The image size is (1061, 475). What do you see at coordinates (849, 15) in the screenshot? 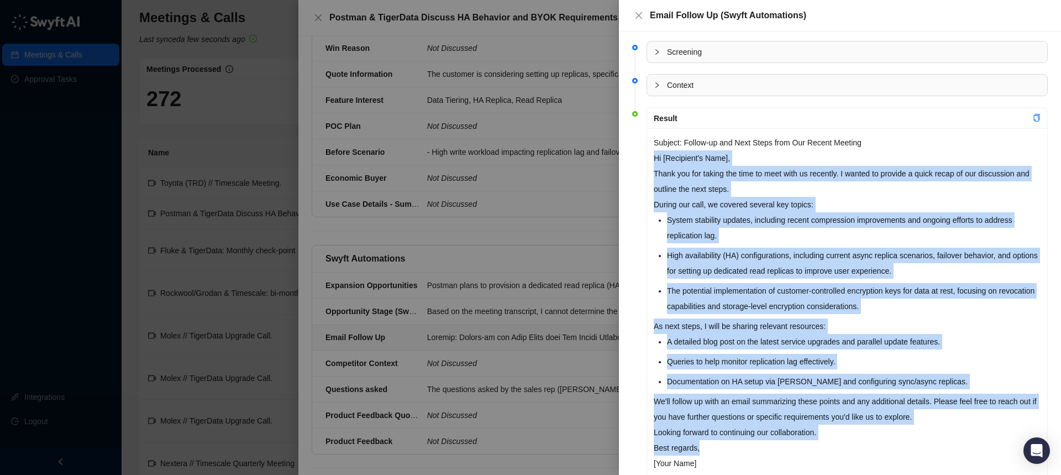
I see `div: Email Follow Up (Swyft Automations)` at bounding box center [849, 15].